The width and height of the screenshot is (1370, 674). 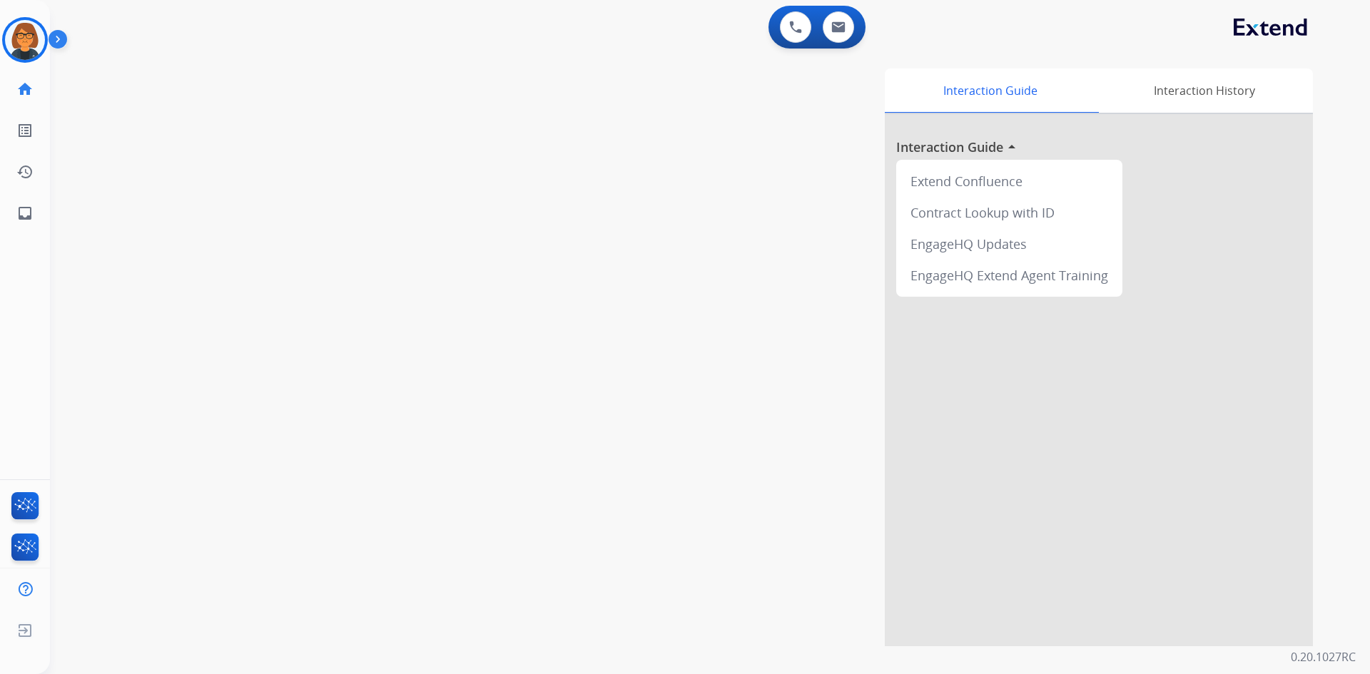 What do you see at coordinates (25, 89) in the screenshot?
I see `mat-icon: home` at bounding box center [25, 89].